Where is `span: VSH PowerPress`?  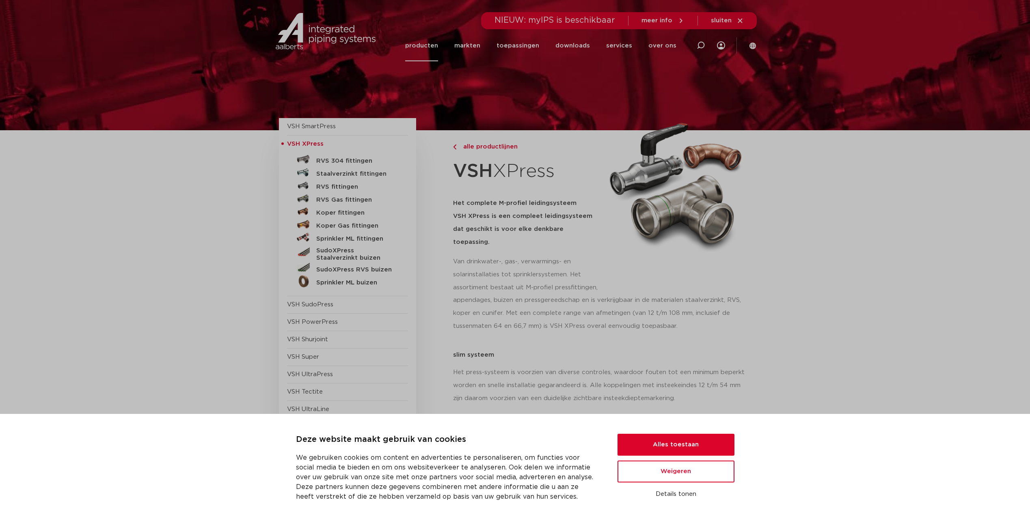
span: VSH PowerPress is located at coordinates (312, 322).